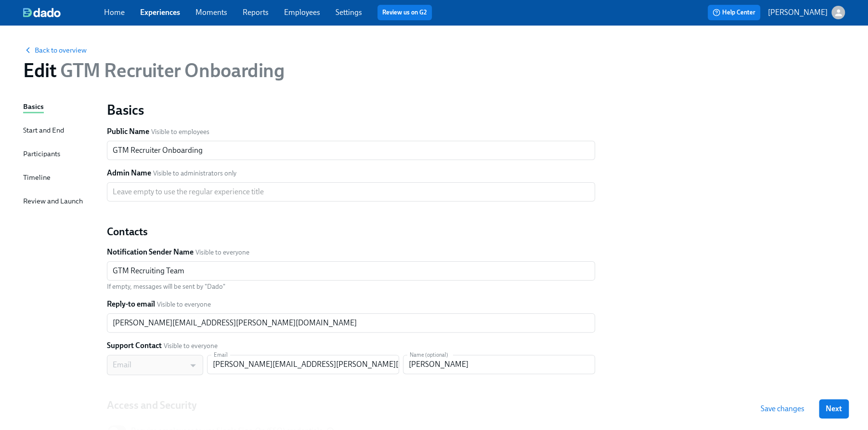 The height and width of the screenshot is (430, 868). What do you see at coordinates (155, 365) in the screenshot?
I see `div: Email` at bounding box center [155, 365].